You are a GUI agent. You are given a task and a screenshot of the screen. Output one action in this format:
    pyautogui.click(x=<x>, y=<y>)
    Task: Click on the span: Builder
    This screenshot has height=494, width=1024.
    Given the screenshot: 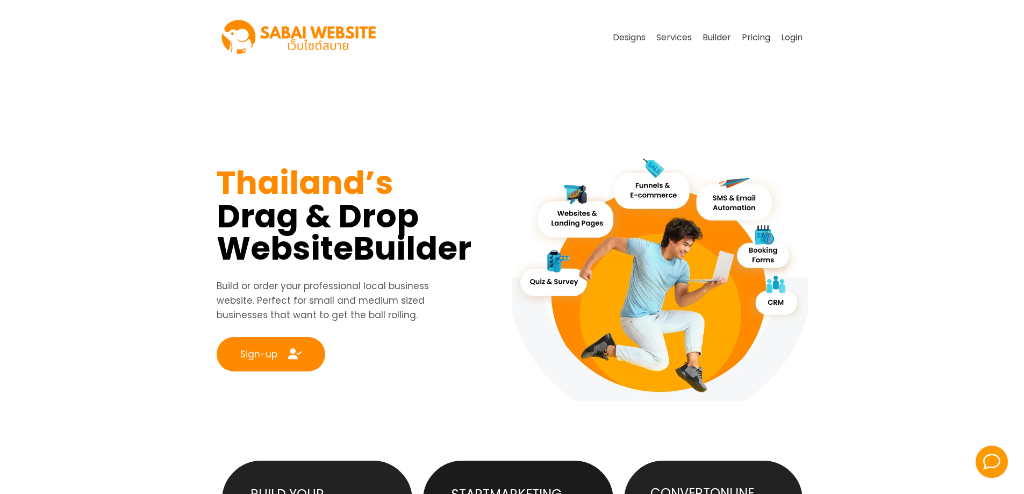 What is the action you would take?
    pyautogui.click(x=412, y=248)
    